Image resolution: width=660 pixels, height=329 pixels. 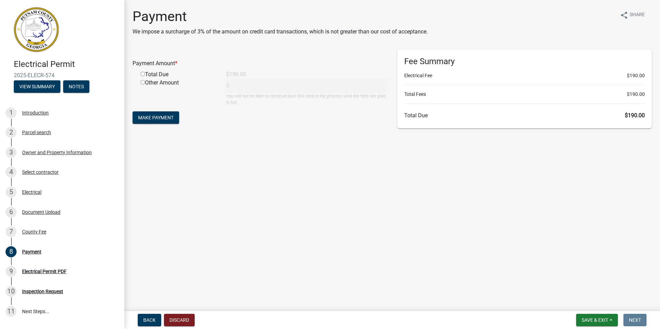 I want to click on li: Electrical Fee, so click(x=524, y=76).